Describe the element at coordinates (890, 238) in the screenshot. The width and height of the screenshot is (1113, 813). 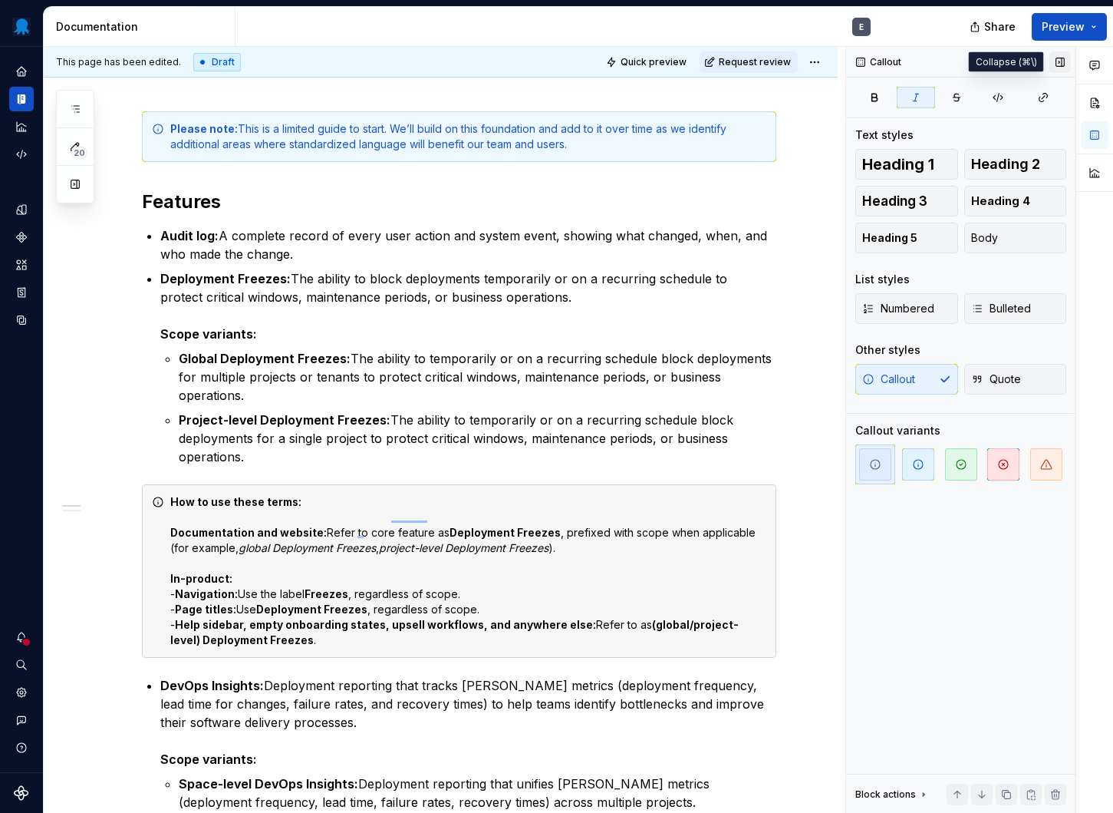
I see `span: Heading 5` at that location.